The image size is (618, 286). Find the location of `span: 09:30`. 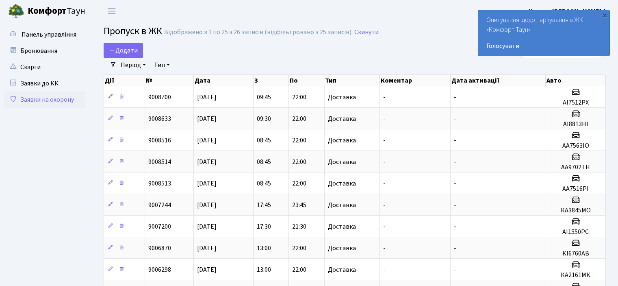

span: 09:30 is located at coordinates (264, 119).